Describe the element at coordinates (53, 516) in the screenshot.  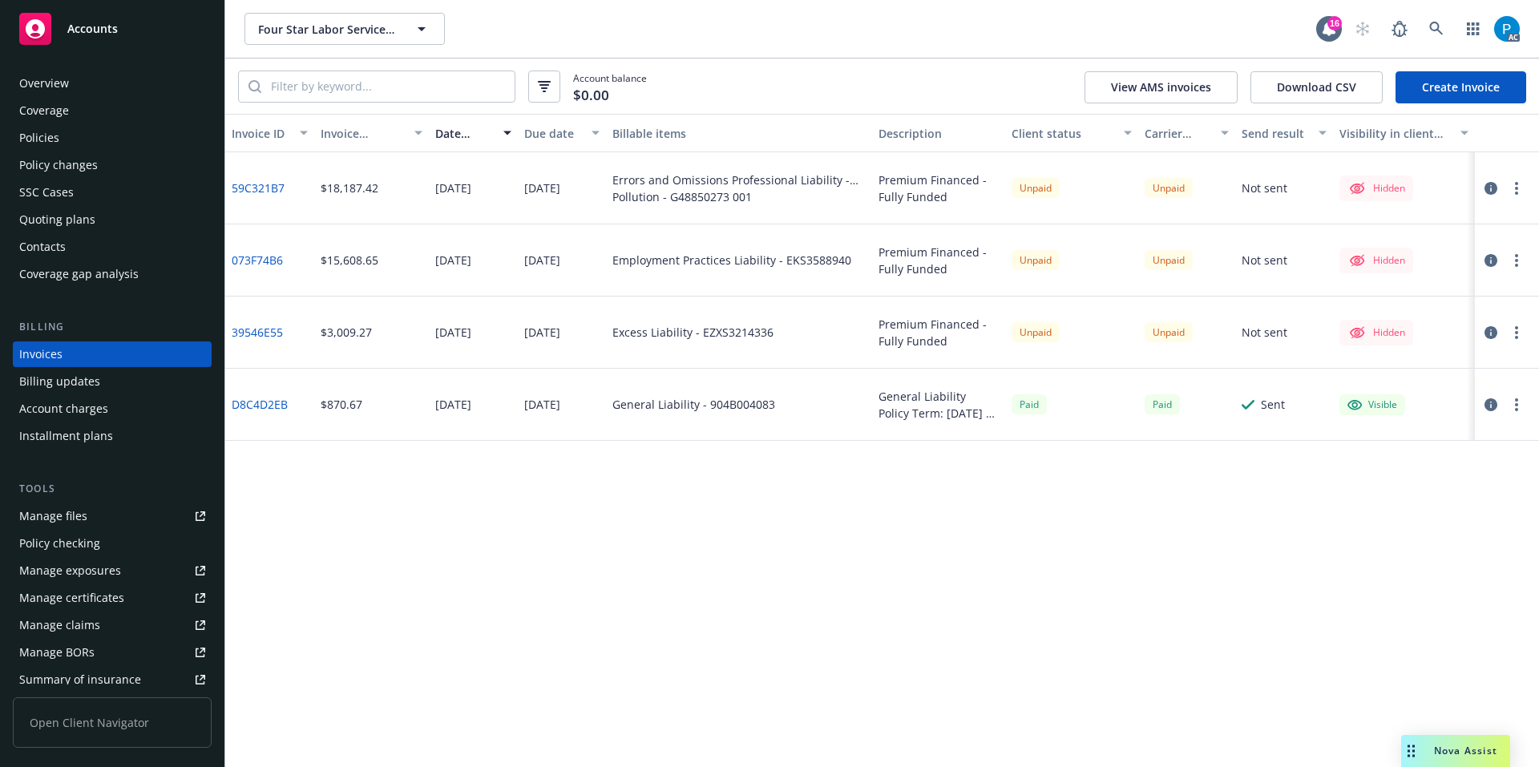
I see `div: Manage files` at that location.